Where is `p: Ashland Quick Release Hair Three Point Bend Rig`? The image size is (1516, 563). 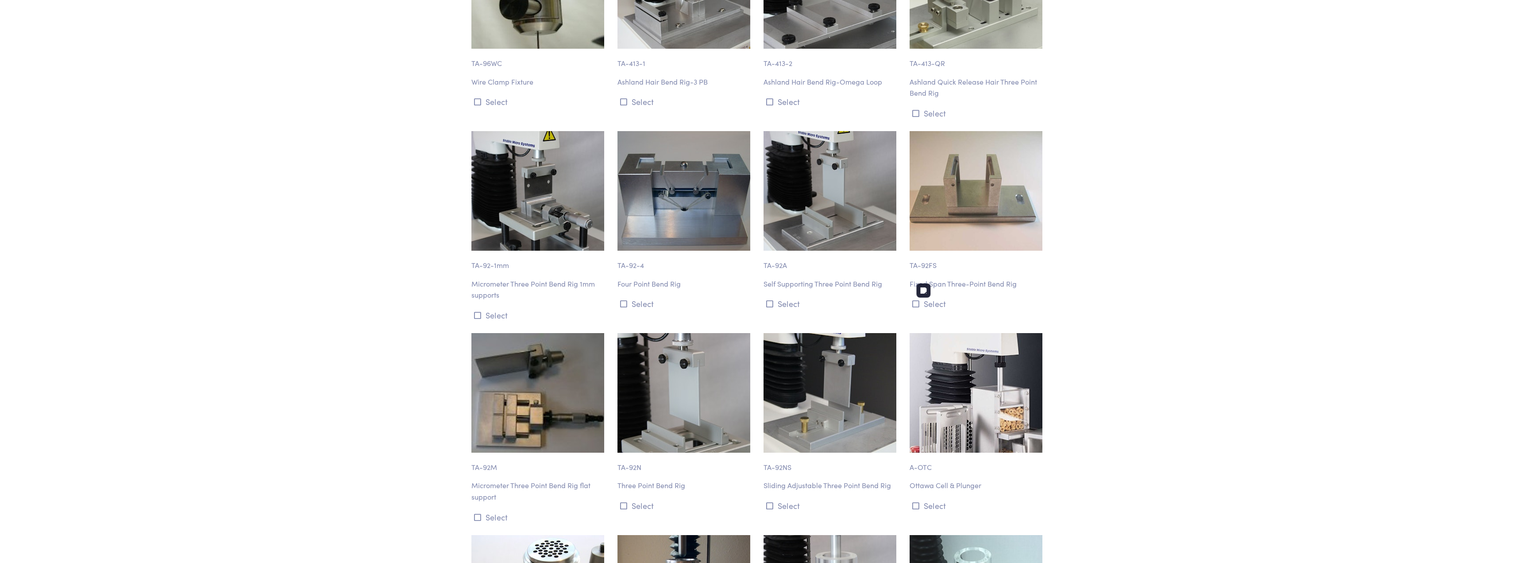
p: Ashland Quick Release Hair Three Point Bend Rig is located at coordinates (977, 87).